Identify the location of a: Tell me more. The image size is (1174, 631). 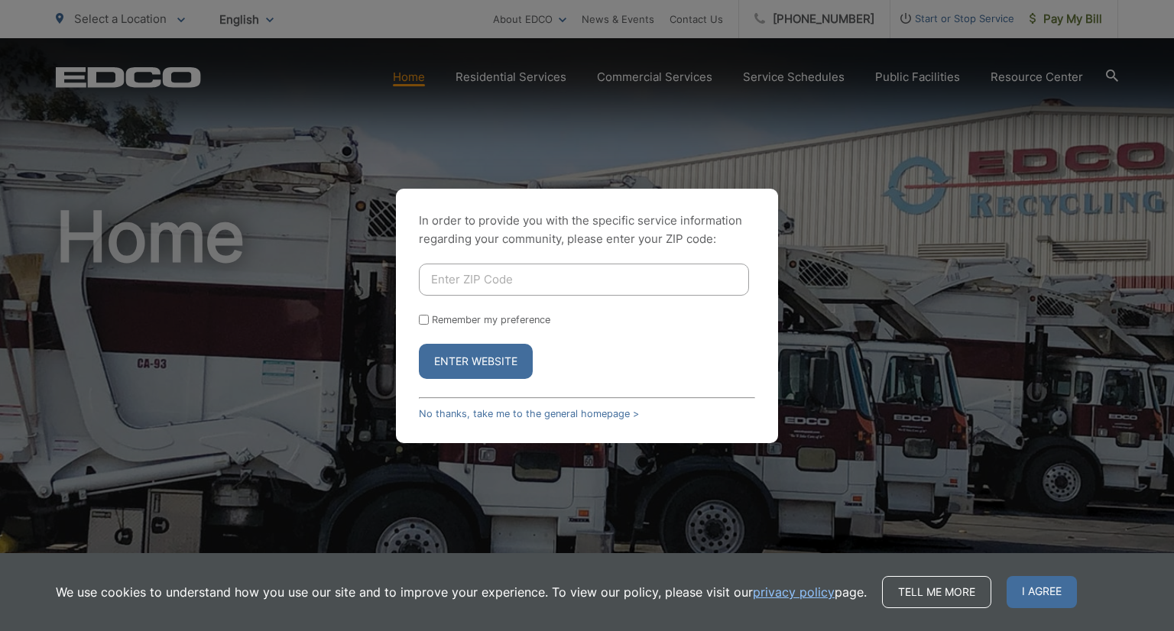
(936, 592).